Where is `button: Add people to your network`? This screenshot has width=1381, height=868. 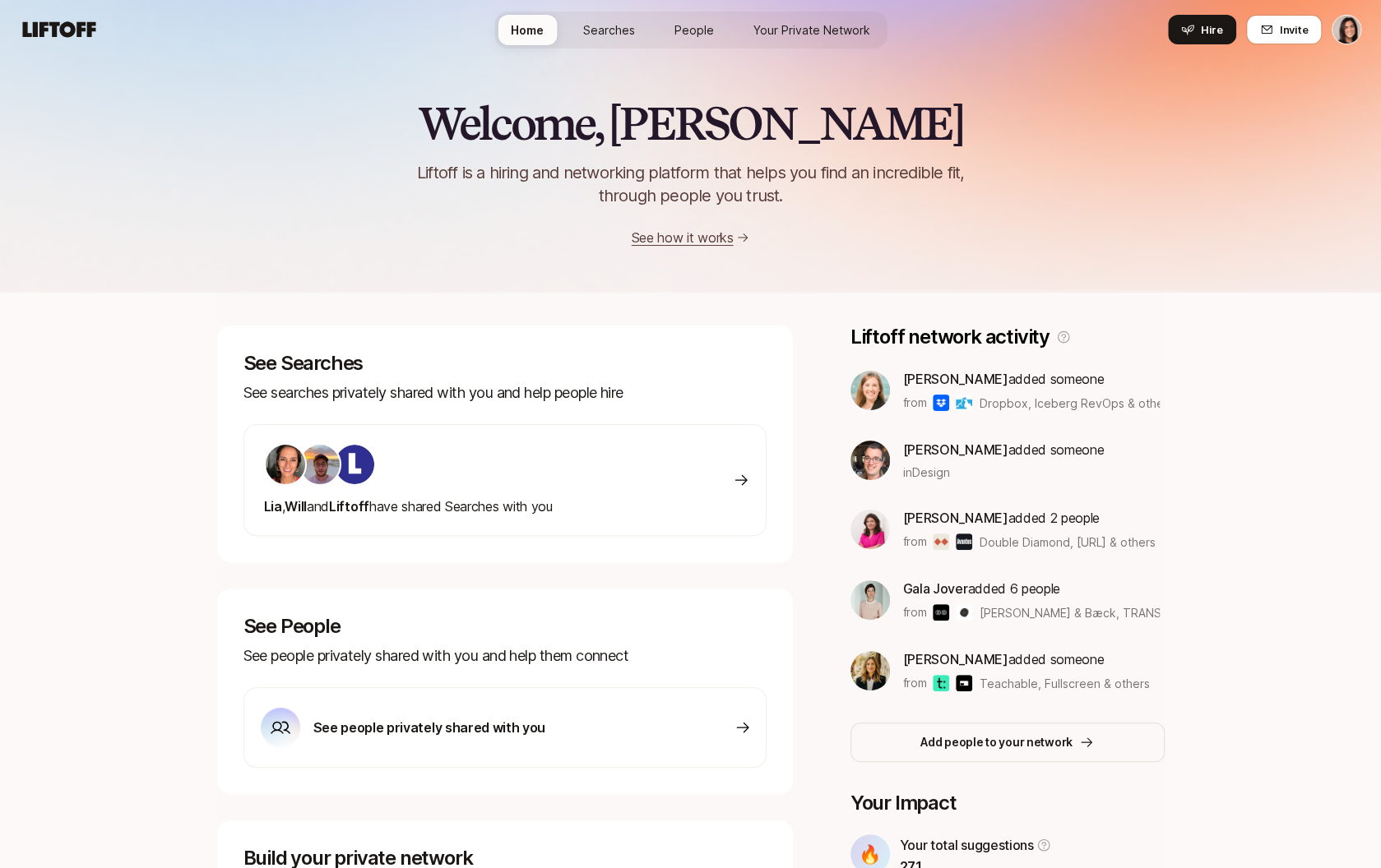
button: Add people to your network is located at coordinates (1008, 742).